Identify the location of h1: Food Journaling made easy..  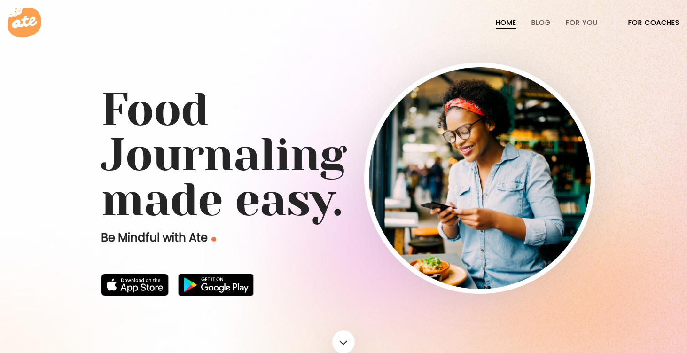
(343, 155).